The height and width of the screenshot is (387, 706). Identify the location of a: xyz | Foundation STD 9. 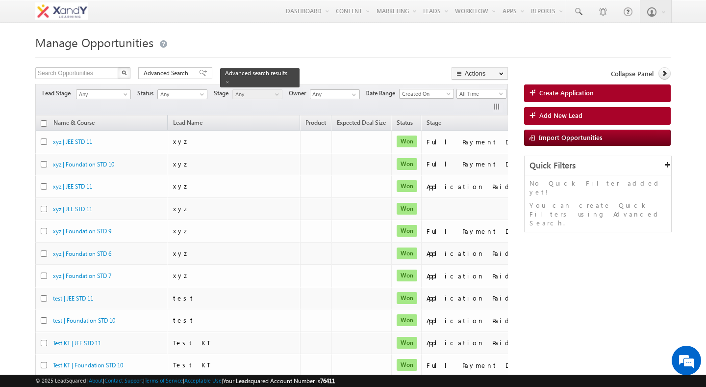
(82, 231).